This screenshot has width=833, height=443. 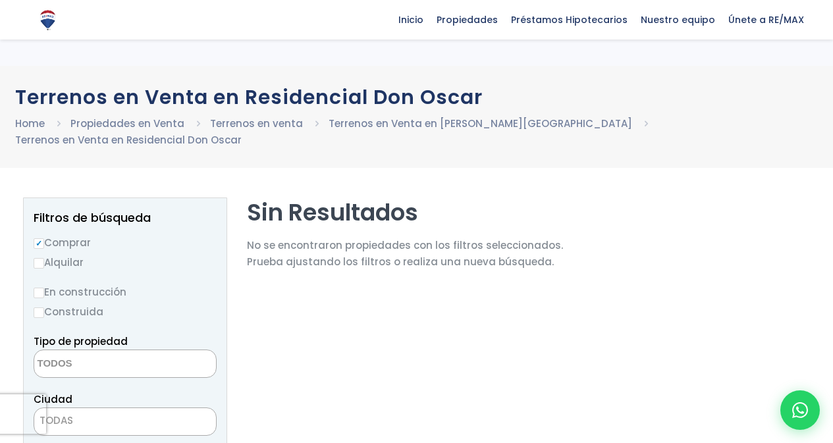 What do you see at coordinates (39, 293) in the screenshot?
I see `input: En construcción` at bounding box center [39, 293].